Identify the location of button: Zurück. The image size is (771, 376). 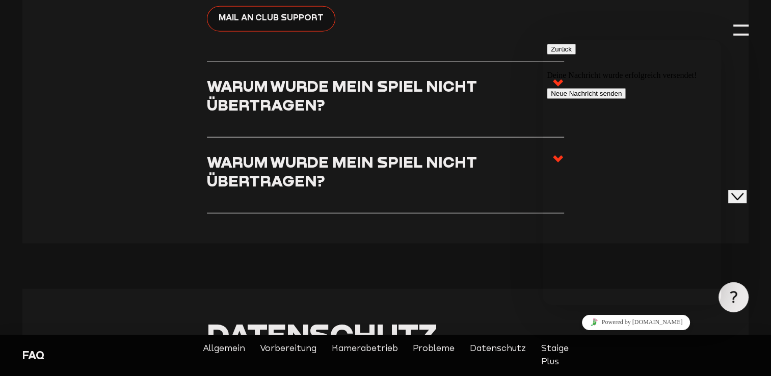
(18, 9).